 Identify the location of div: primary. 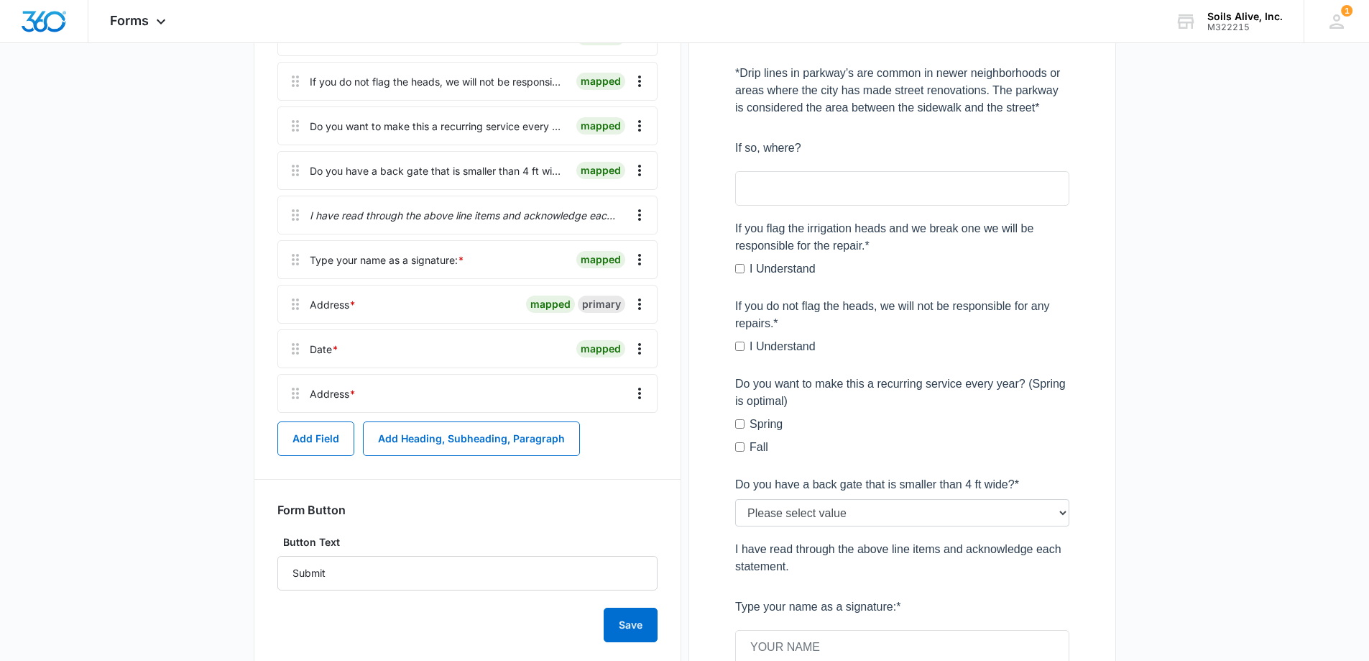
(602, 304).